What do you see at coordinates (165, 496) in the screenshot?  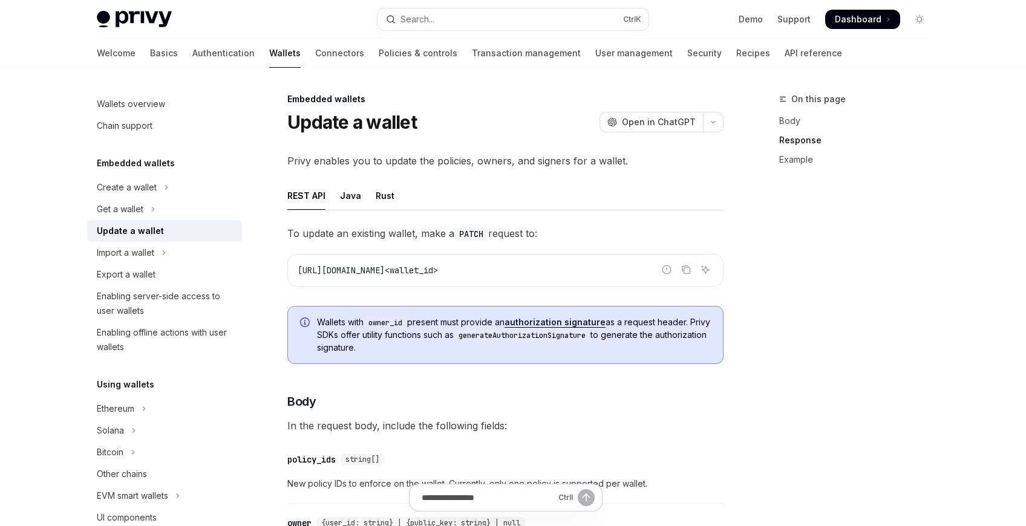 I see `button: Toggle EVM smart wallets section` at bounding box center [165, 496].